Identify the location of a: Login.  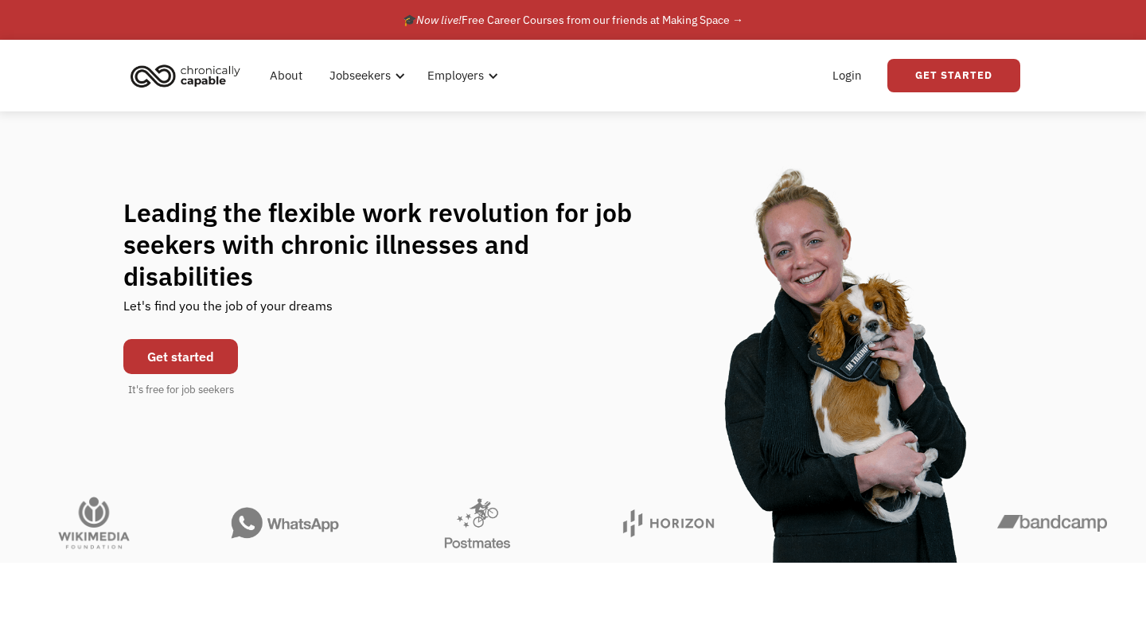
(847, 76).